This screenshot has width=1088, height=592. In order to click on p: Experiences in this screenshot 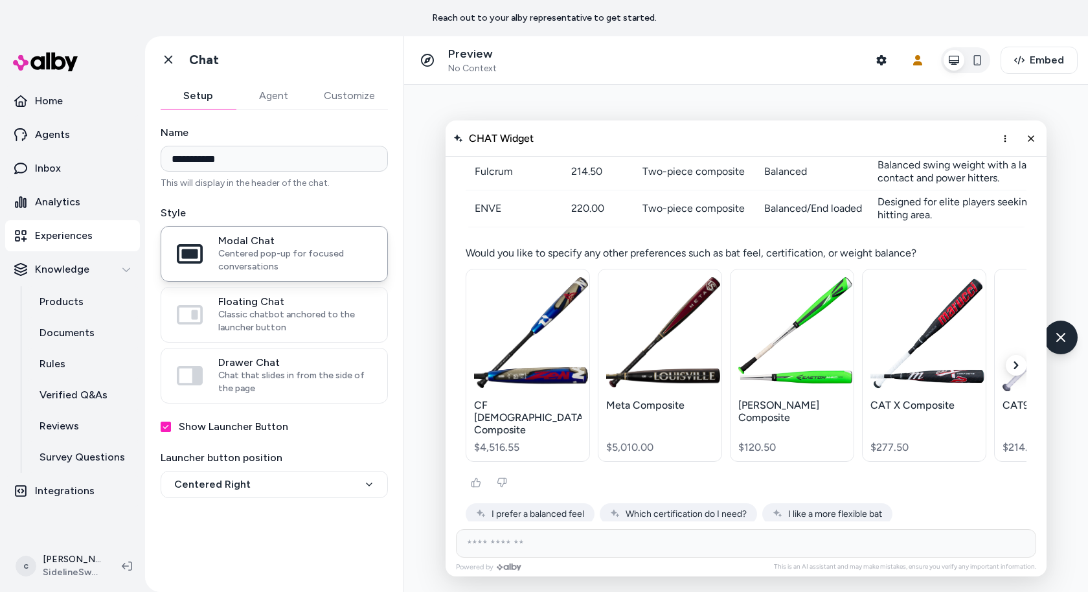, I will do `click(63, 236)`.